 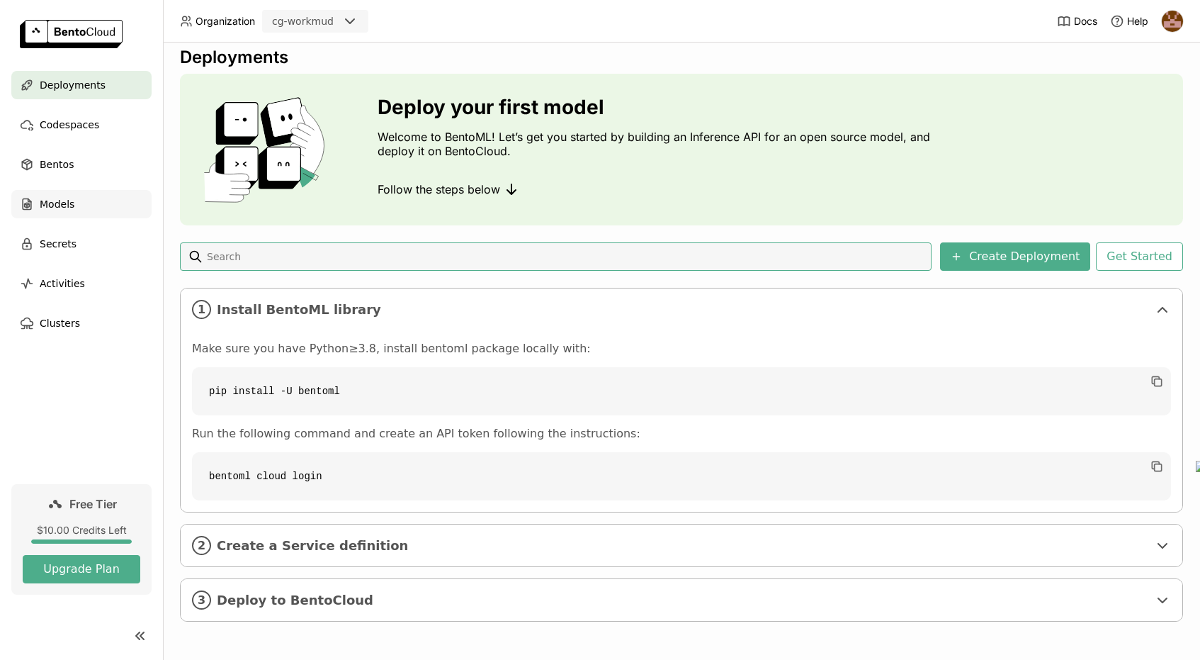 What do you see at coordinates (81, 85) in the screenshot?
I see `a: Deployments` at bounding box center [81, 85].